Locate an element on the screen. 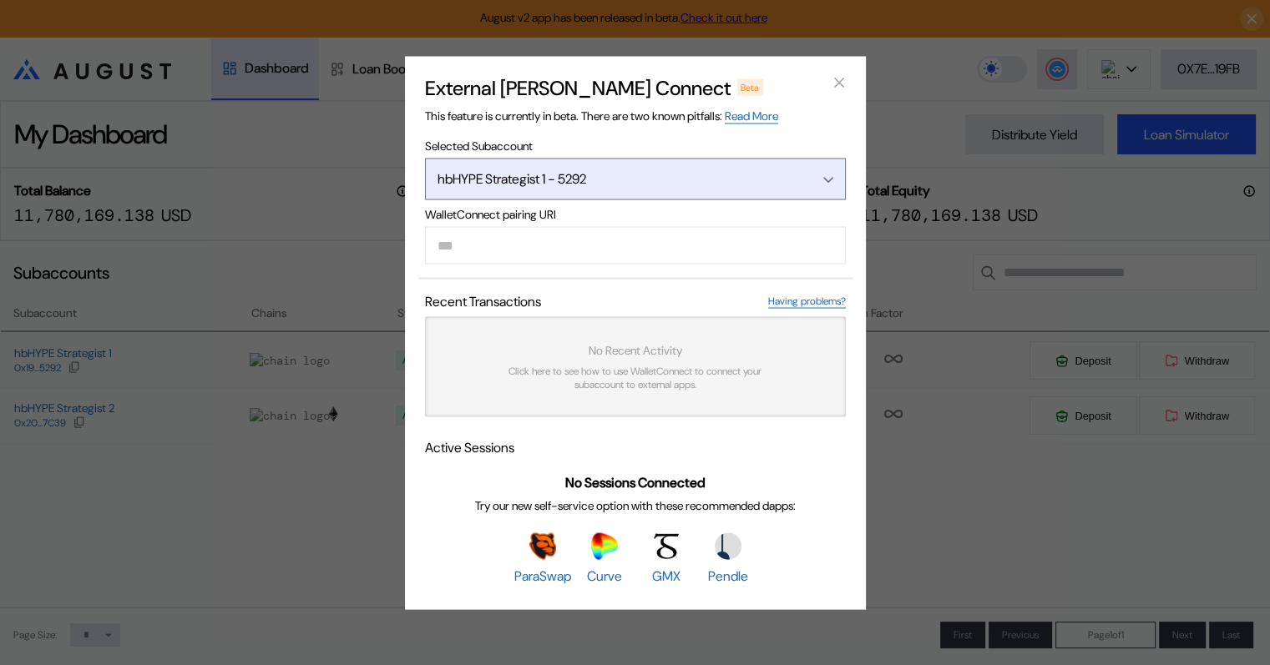 The height and width of the screenshot is (665, 1270). img: Curve is located at coordinates (604, 547).